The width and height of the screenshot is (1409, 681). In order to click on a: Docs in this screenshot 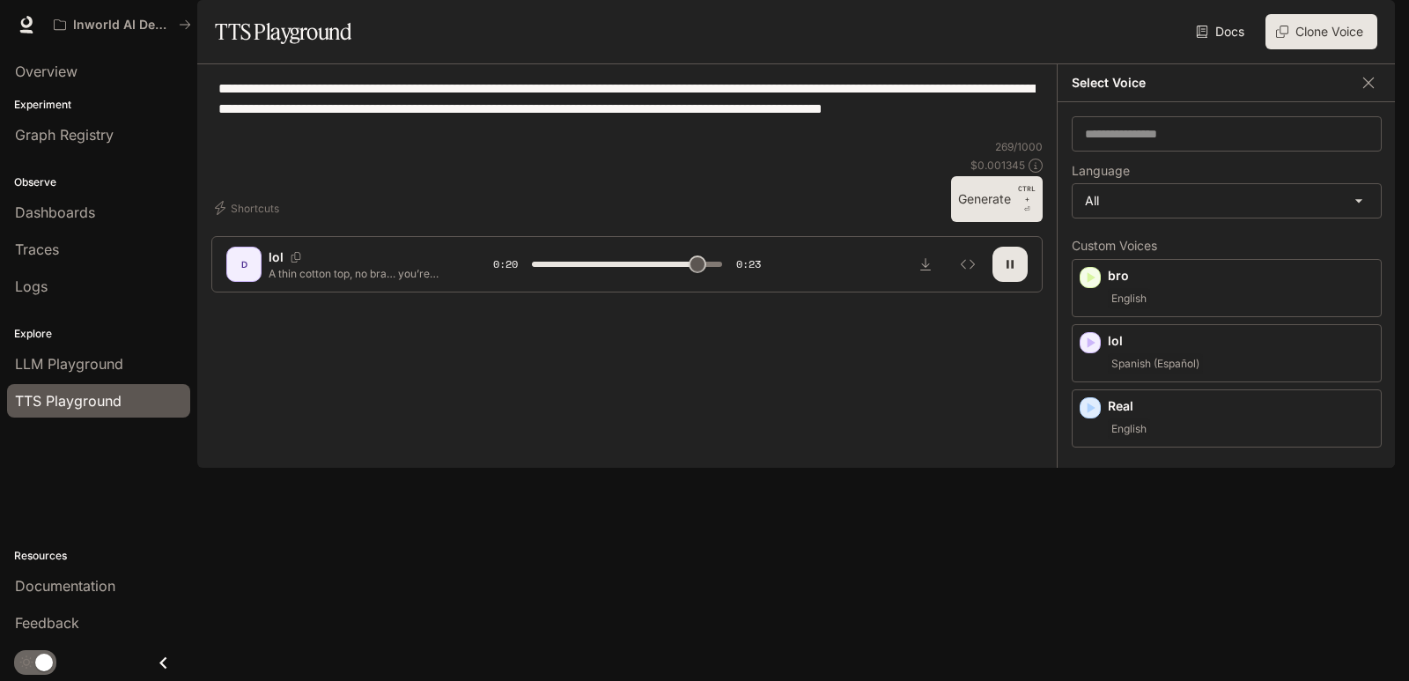, I will do `click(1222, 32)`.